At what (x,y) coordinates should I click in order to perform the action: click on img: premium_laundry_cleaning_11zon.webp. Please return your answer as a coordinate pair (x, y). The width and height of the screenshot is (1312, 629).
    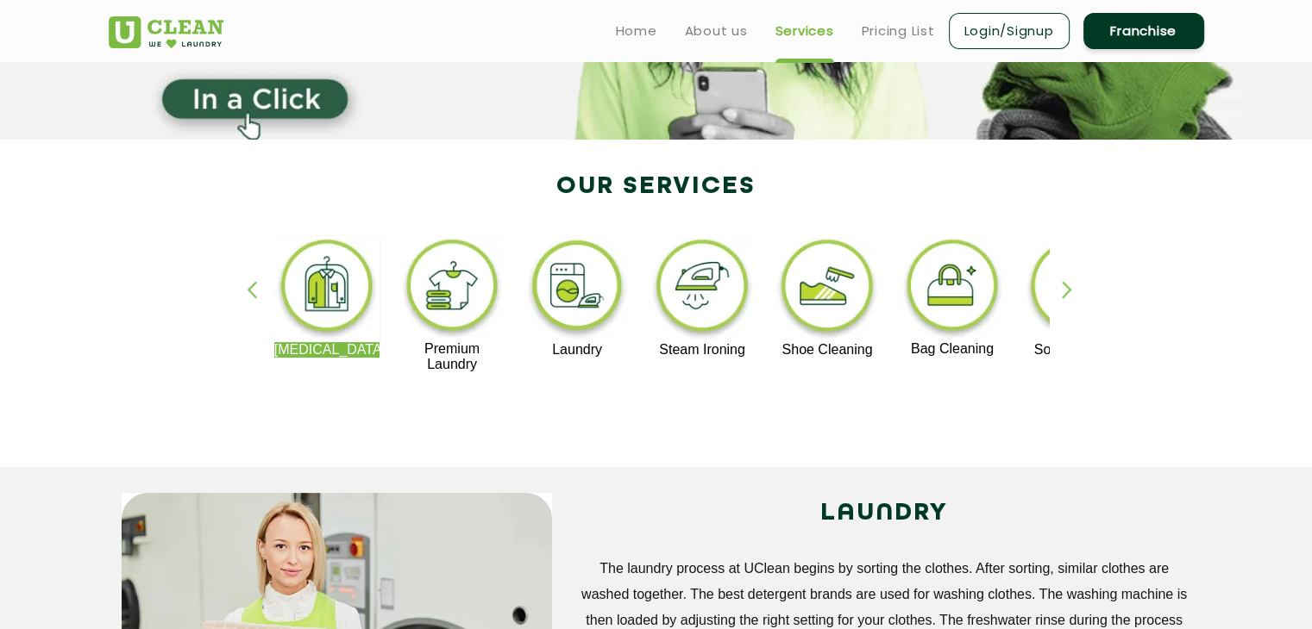
    Looking at the image, I should click on (452, 288).